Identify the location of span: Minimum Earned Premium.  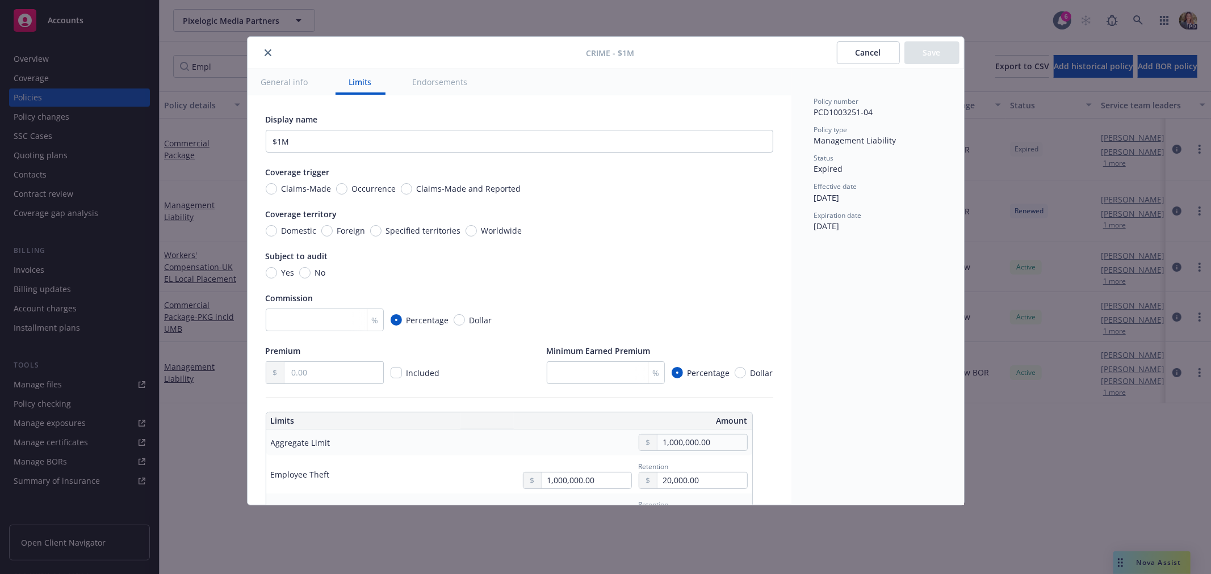
(598, 351).